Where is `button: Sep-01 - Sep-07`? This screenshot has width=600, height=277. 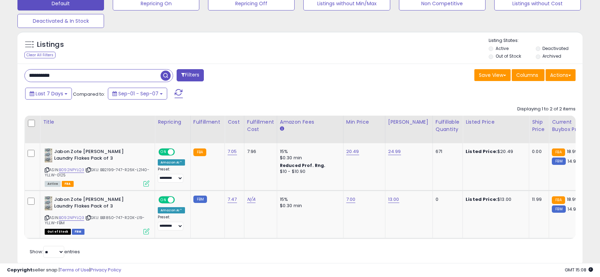
button: Sep-01 - Sep-07 is located at coordinates (138, 94).